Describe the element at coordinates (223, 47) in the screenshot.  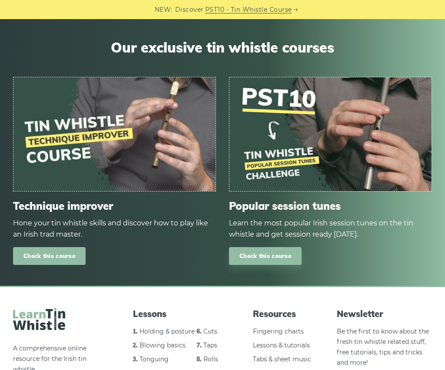
I see `span: Our exclusive tin whistle courses` at that location.